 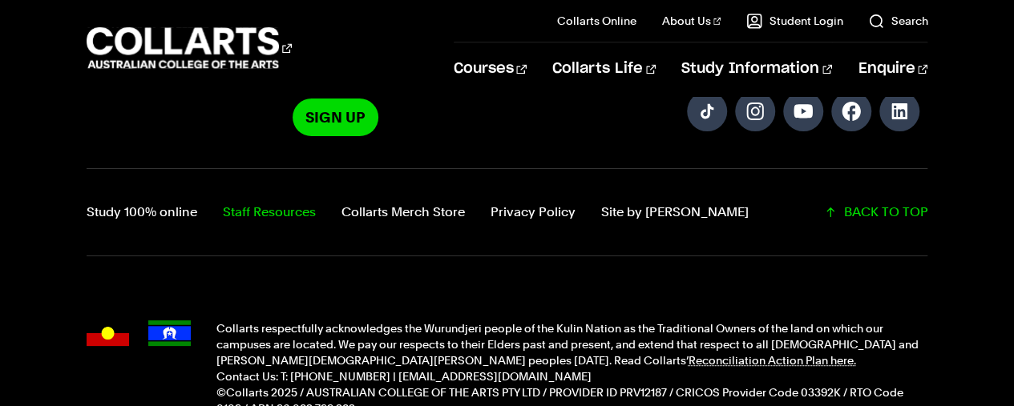 What do you see at coordinates (772, 361) in the screenshot?
I see `a: Reconciliation Action Plan here.` at bounding box center [772, 361].